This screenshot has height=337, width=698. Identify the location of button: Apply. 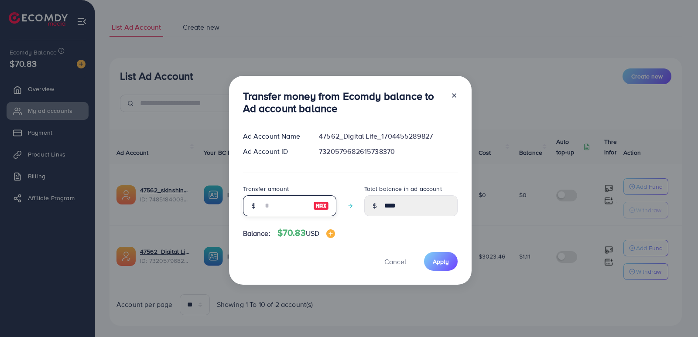
(440, 261).